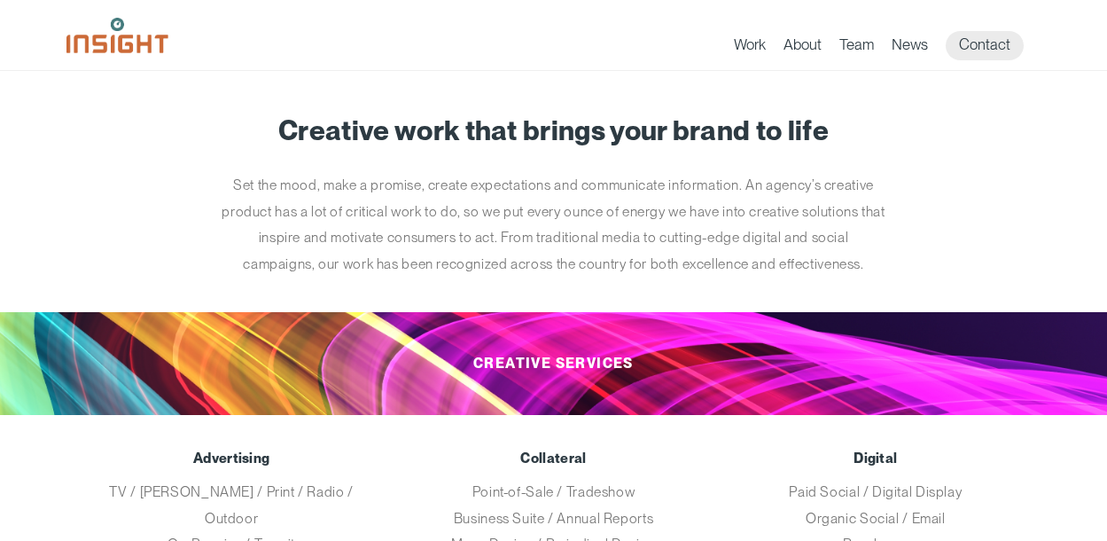  What do you see at coordinates (875, 457) in the screenshot?
I see `h3: Digital` at bounding box center [875, 457].